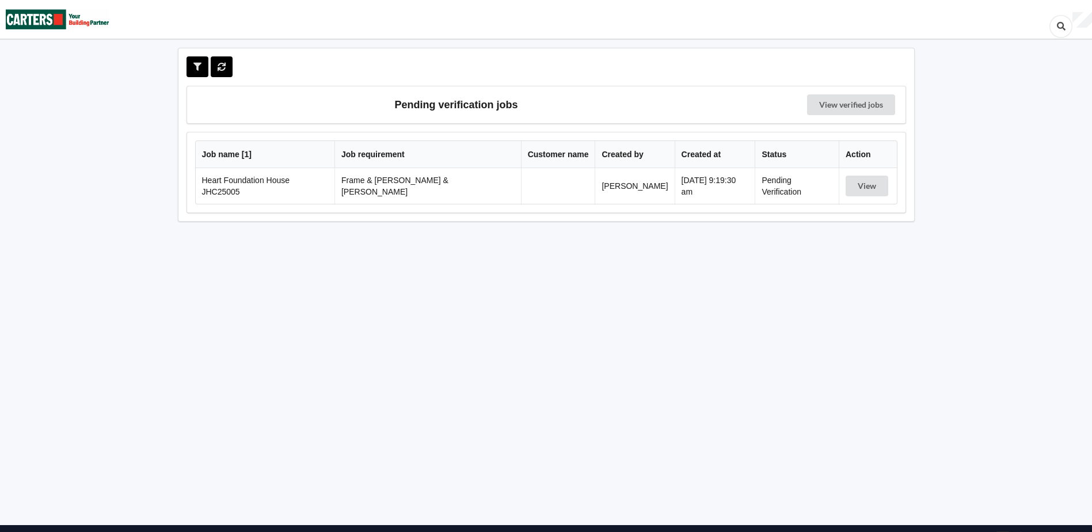 The height and width of the screenshot is (532, 1092). Describe the element at coordinates (796, 154) in the screenshot. I see `th: Status` at that location.